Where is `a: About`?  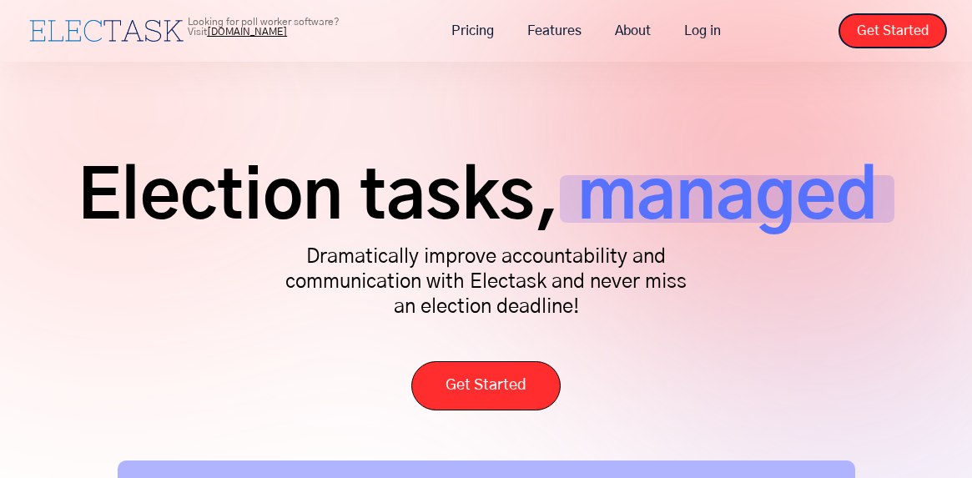 a: About is located at coordinates (633, 31).